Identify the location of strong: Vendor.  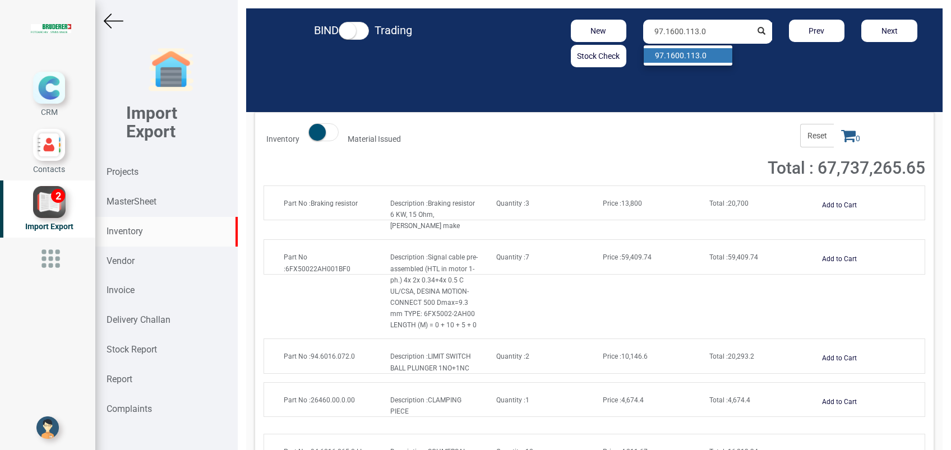
(121, 261).